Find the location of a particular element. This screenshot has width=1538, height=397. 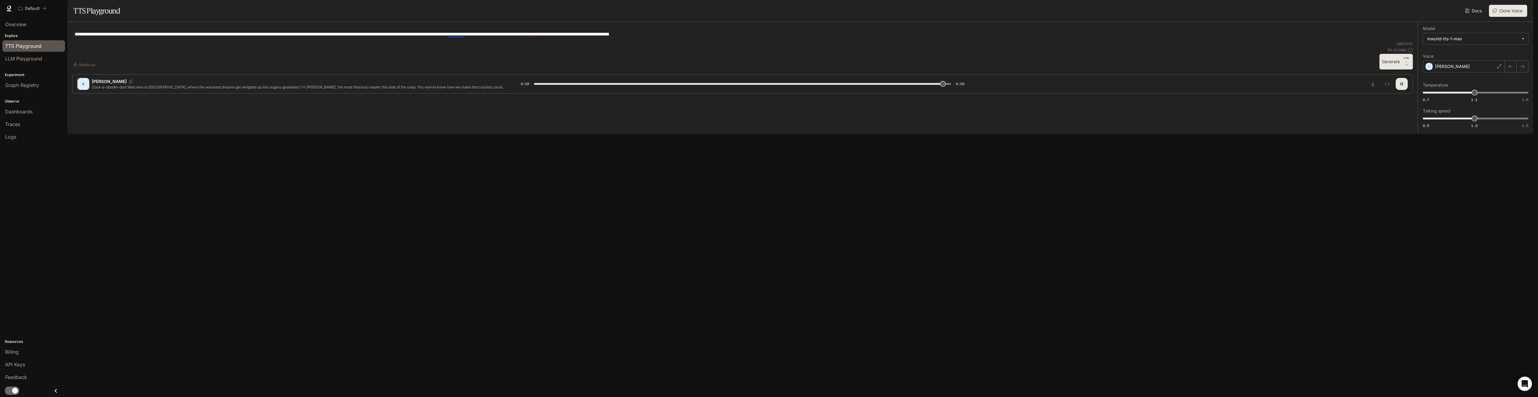

button: Inspect is located at coordinates (1388, 84).